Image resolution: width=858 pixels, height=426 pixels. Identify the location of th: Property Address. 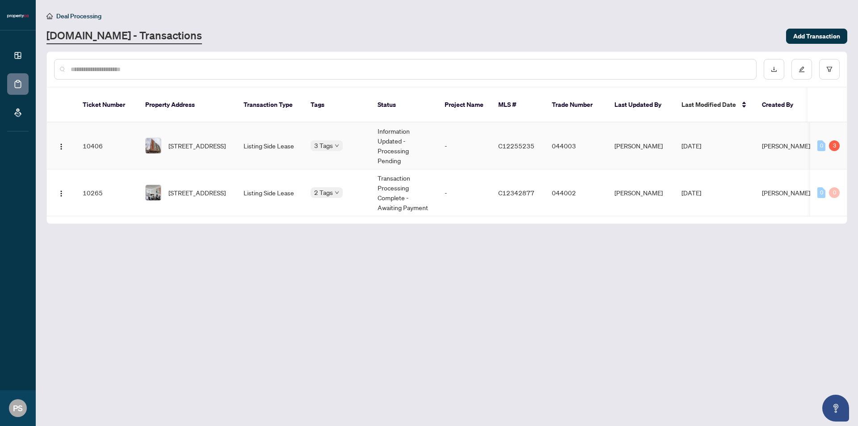
(187, 105).